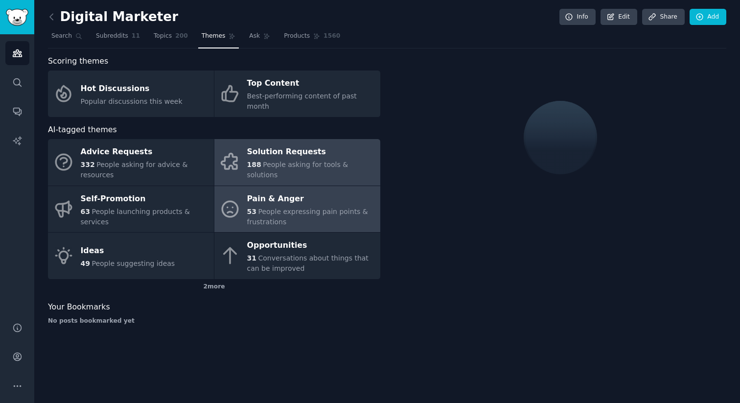 The width and height of the screenshot is (740, 403). Describe the element at coordinates (297, 36) in the screenshot. I see `span: Products` at that location.